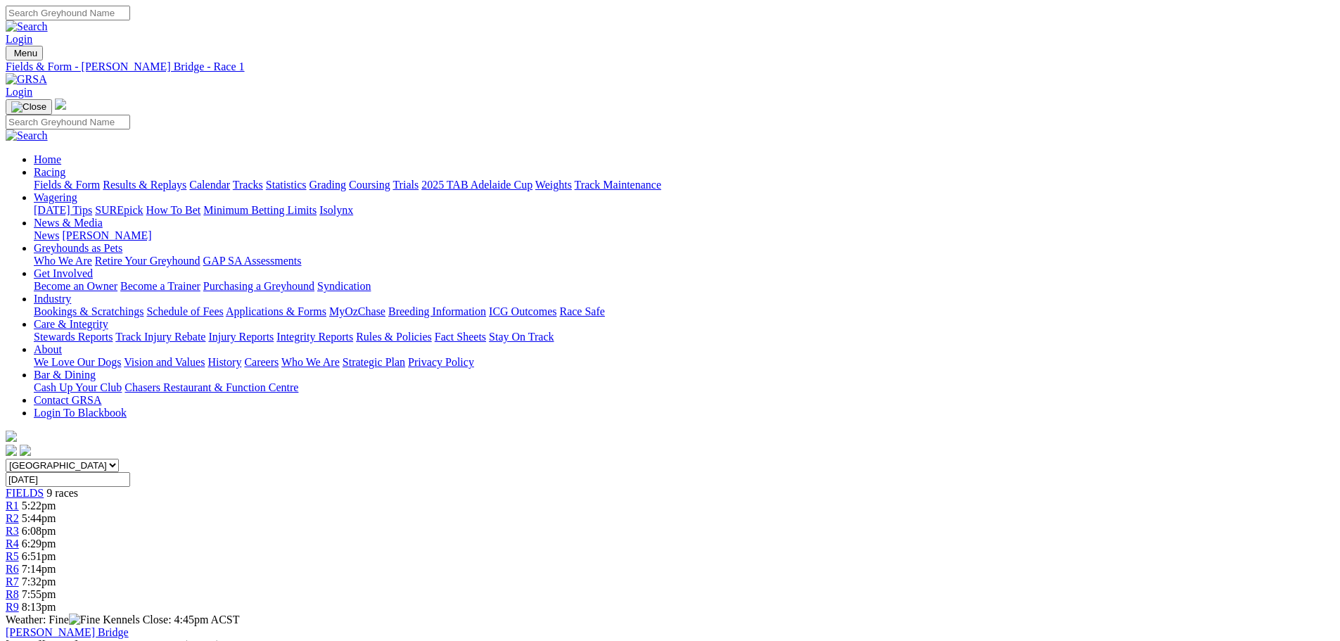 The height and width of the screenshot is (641, 1340). Describe the element at coordinates (12, 606) in the screenshot. I see `a: R9` at that location.